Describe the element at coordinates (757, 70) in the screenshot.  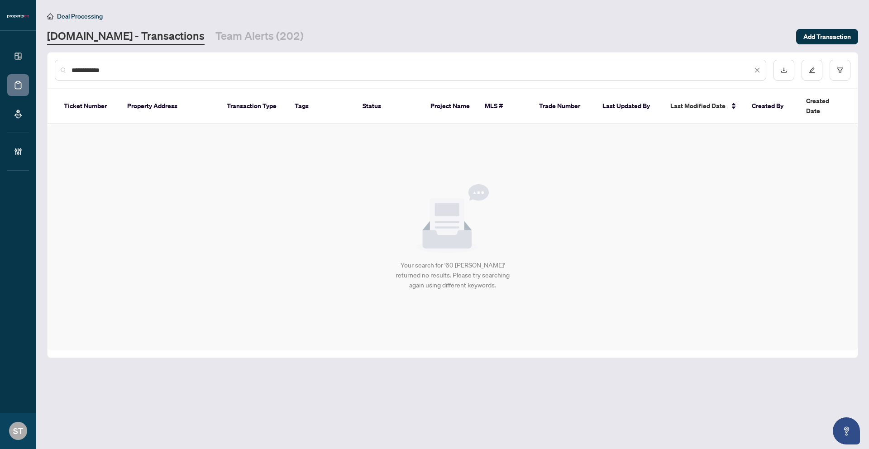
I see `span: close` at that location.